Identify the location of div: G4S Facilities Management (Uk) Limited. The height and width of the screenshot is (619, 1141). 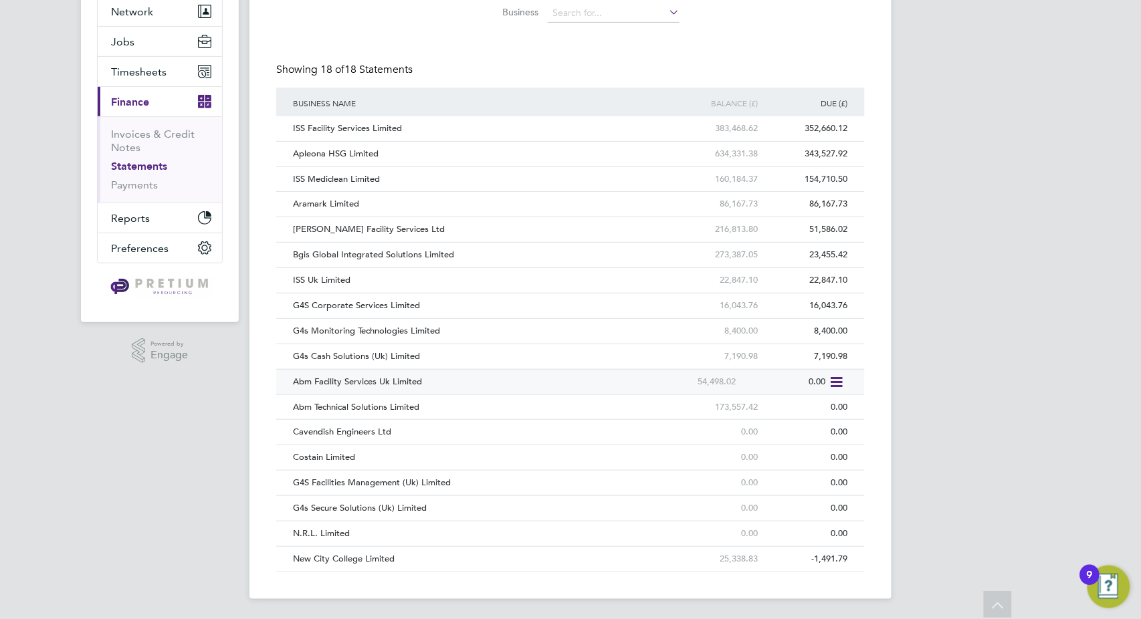
(480, 483).